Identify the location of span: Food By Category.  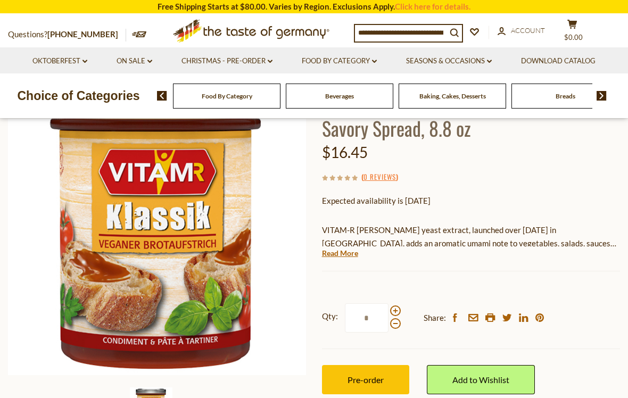
(227, 96).